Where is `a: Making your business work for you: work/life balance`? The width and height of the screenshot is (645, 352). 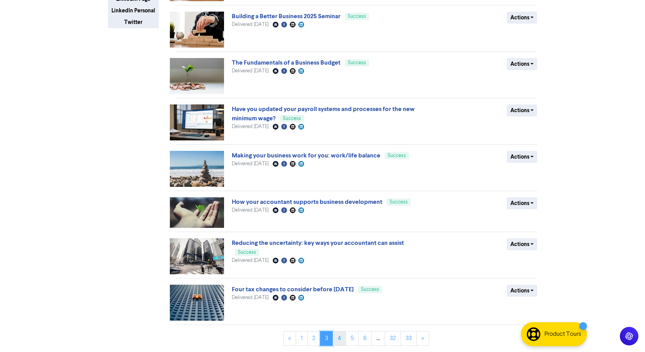
a: Making your business work for you: work/life balance is located at coordinates (306, 155).